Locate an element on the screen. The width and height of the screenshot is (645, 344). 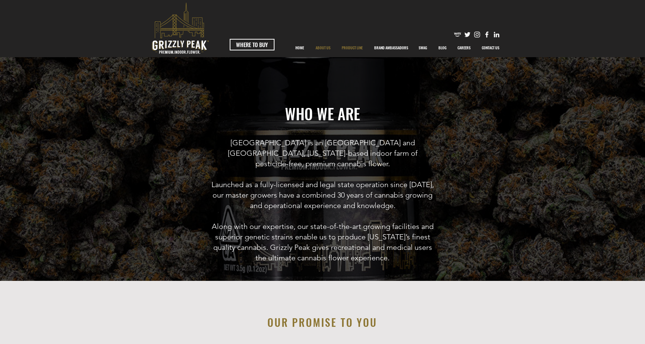
span: WHO WE ARE is located at coordinates (322, 114).